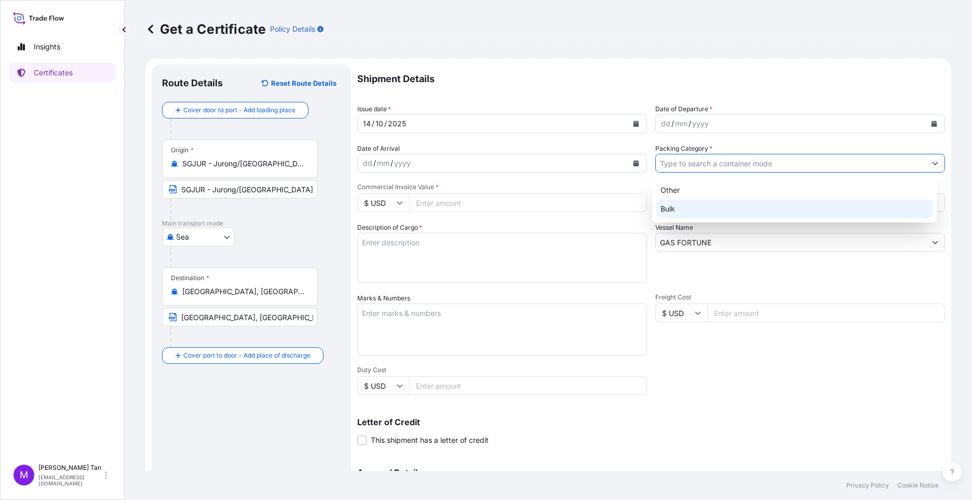  What do you see at coordinates (24, 475) in the screenshot?
I see `span: M` at bounding box center [24, 475].